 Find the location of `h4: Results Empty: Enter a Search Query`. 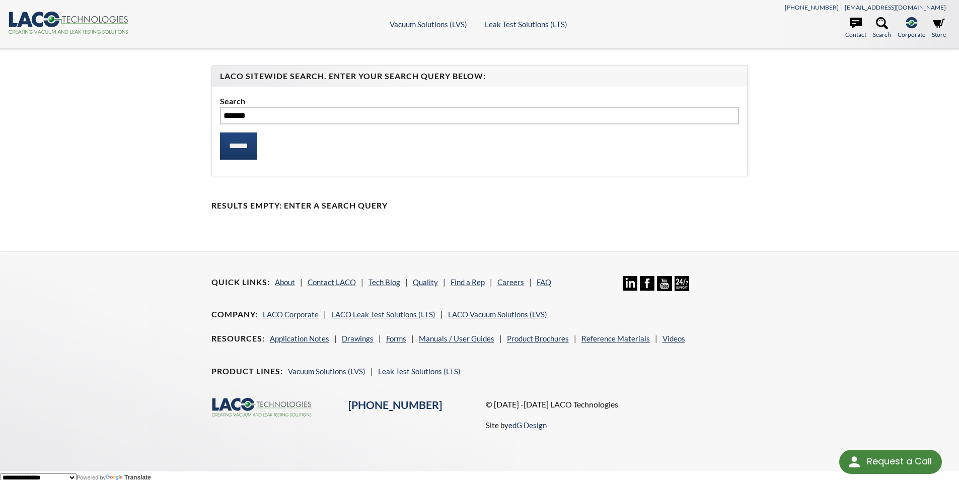

h4: Results Empty: Enter a Search Query is located at coordinates (480, 205).